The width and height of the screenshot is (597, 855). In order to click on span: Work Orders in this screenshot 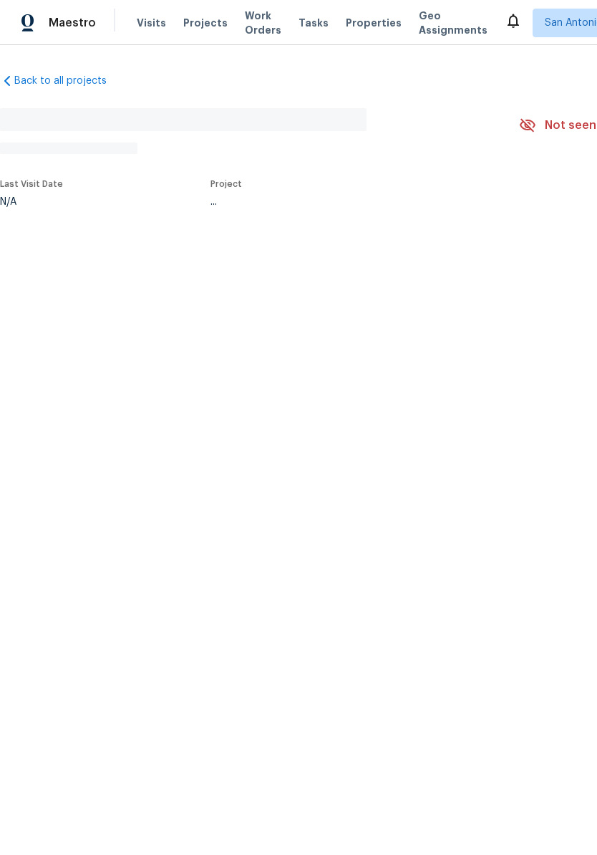, I will do `click(263, 23)`.